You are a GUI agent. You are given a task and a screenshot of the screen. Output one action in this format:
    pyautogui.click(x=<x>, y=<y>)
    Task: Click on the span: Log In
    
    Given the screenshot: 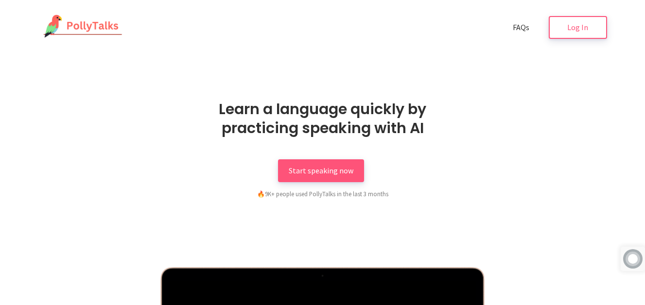 What is the action you would take?
    pyautogui.click(x=578, y=27)
    